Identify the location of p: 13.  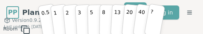
(117, 20).